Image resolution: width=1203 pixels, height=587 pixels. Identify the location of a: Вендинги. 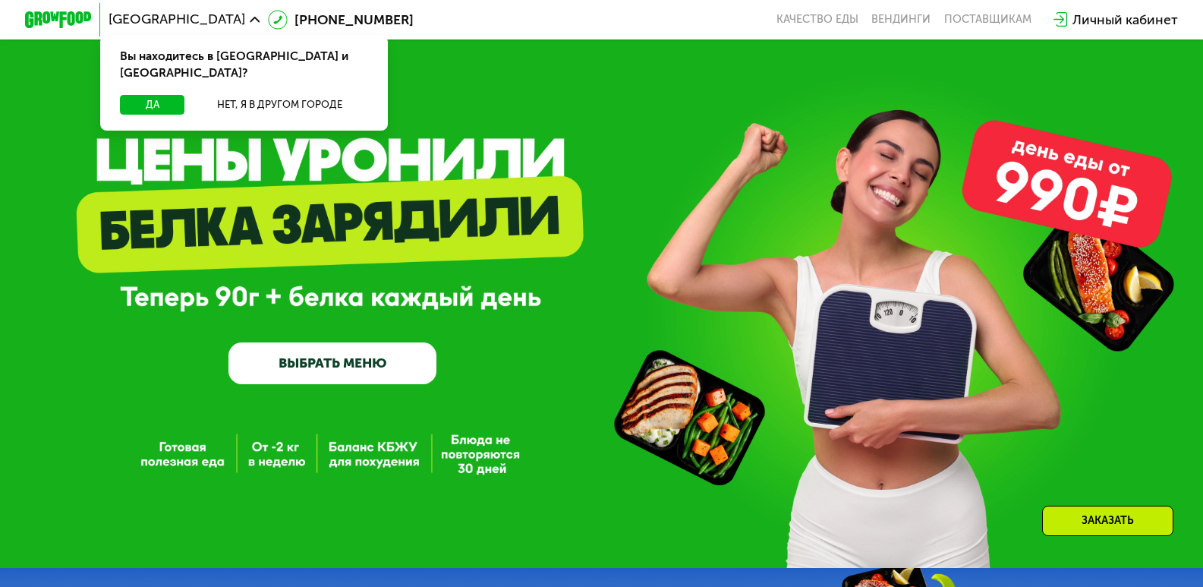
(901, 20).